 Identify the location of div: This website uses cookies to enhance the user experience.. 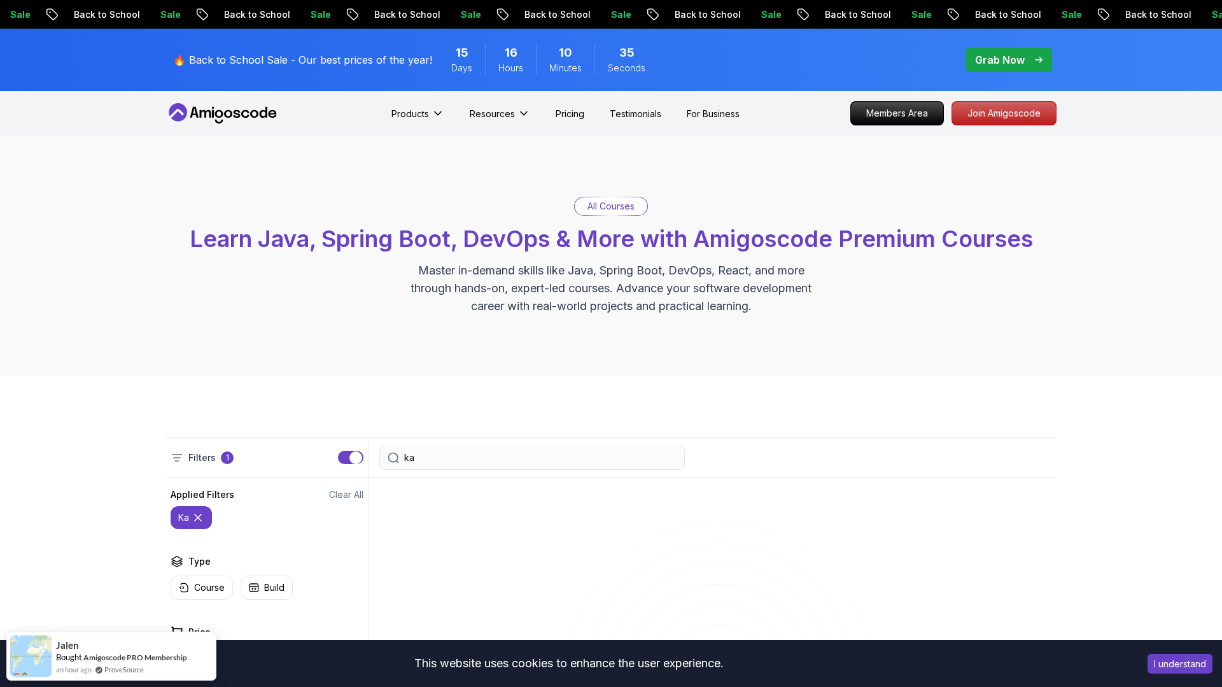
(569, 663).